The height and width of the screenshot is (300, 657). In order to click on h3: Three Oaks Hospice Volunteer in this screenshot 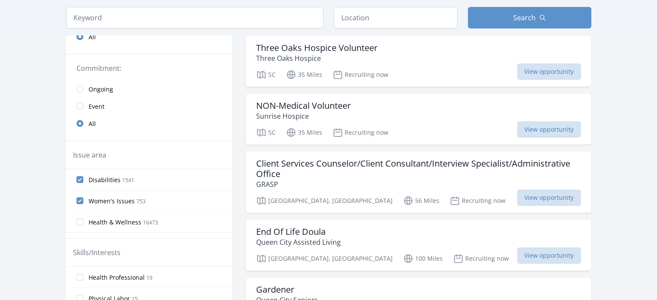, I will do `click(316, 48)`.